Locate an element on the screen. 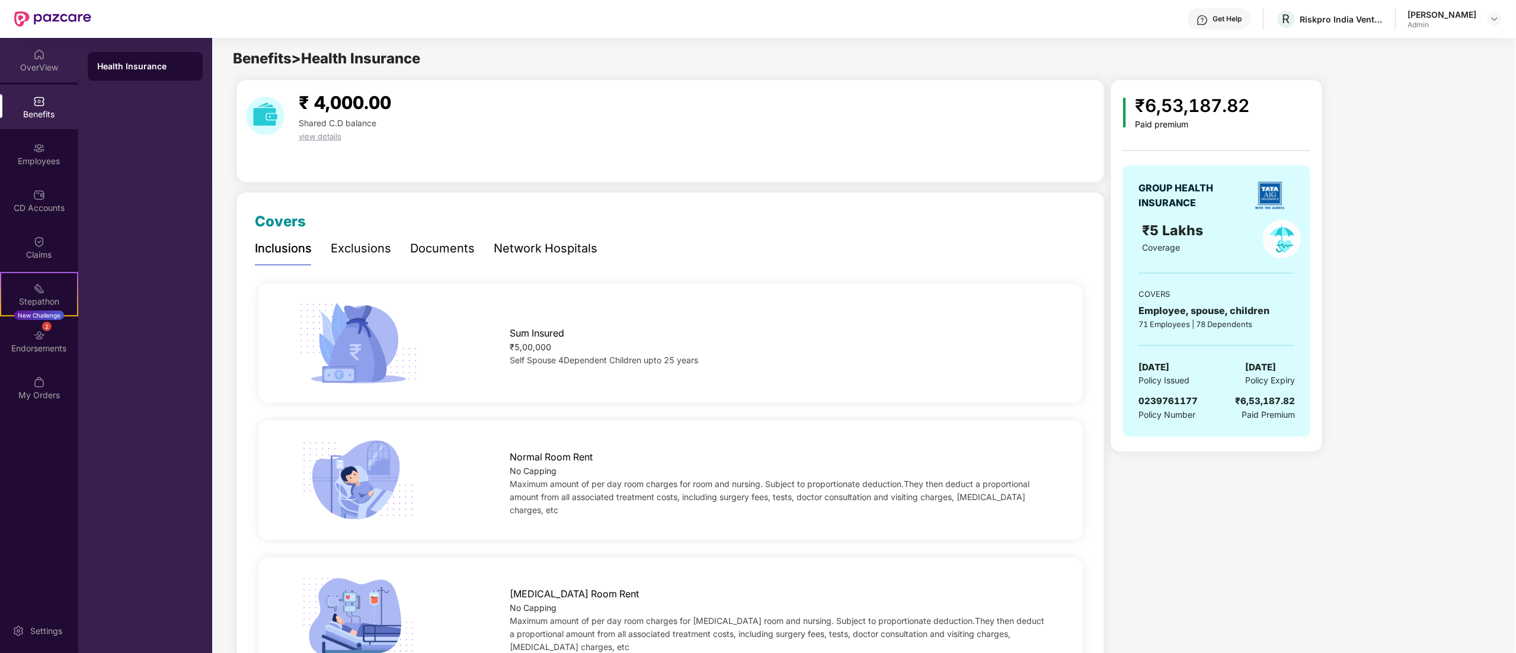  div: Documents is located at coordinates (442, 248).